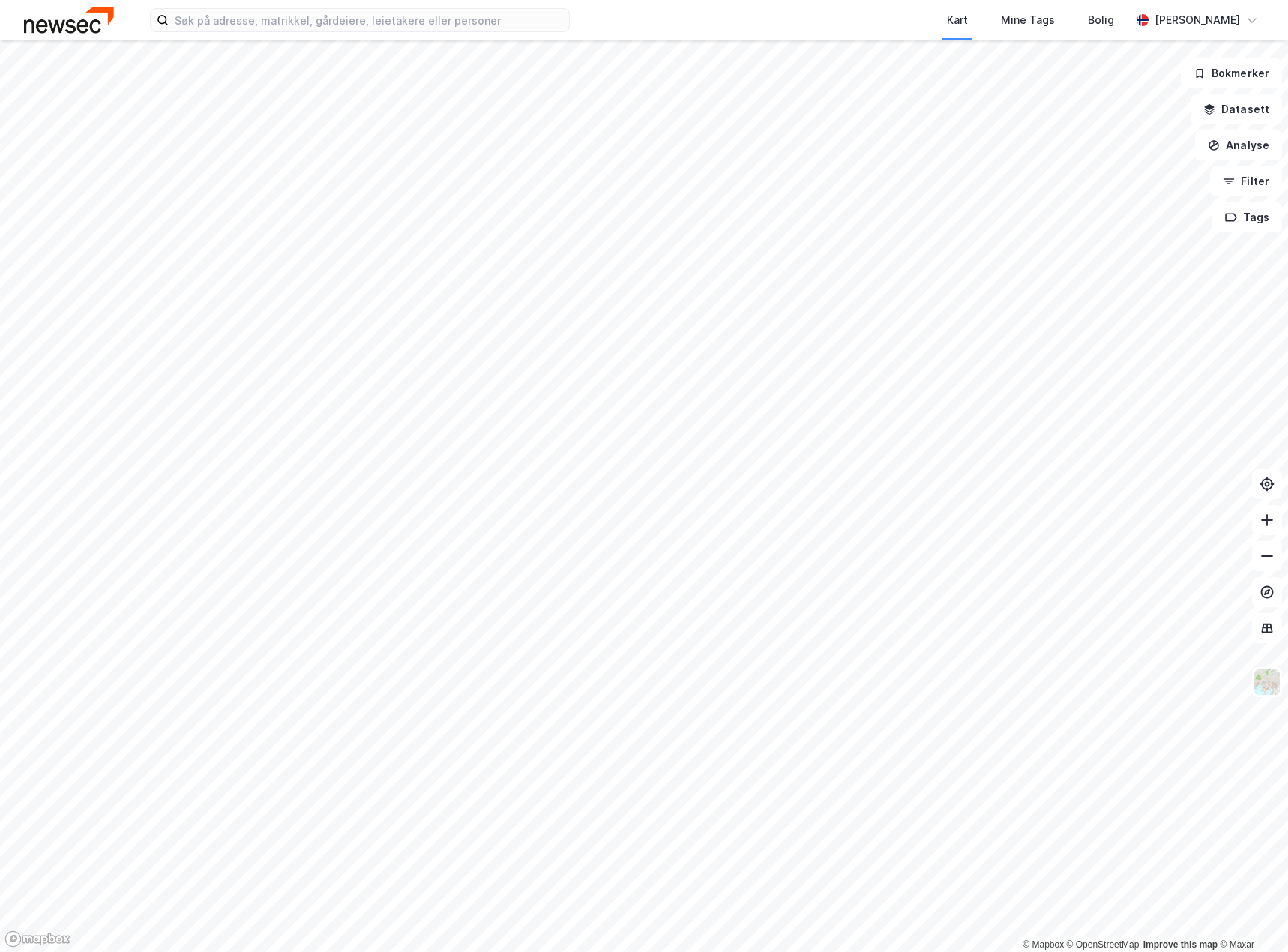 The image size is (1288, 952). Describe the element at coordinates (1236, 109) in the screenshot. I see `button: Datasett` at that location.